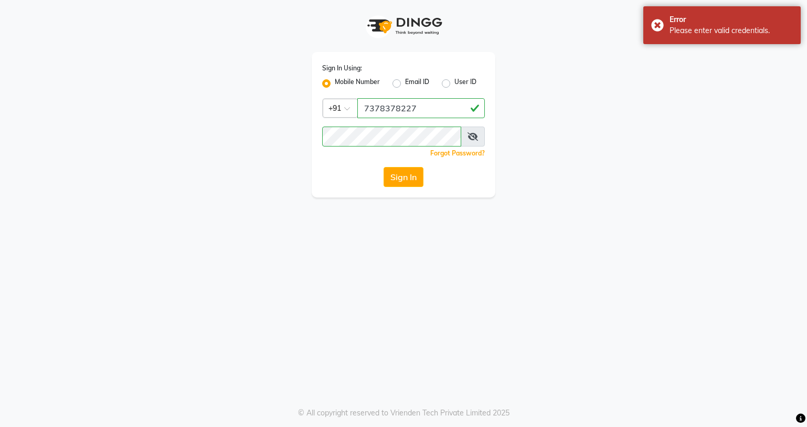  Describe the element at coordinates (404, 177) in the screenshot. I see `button: Sign In` at that location.